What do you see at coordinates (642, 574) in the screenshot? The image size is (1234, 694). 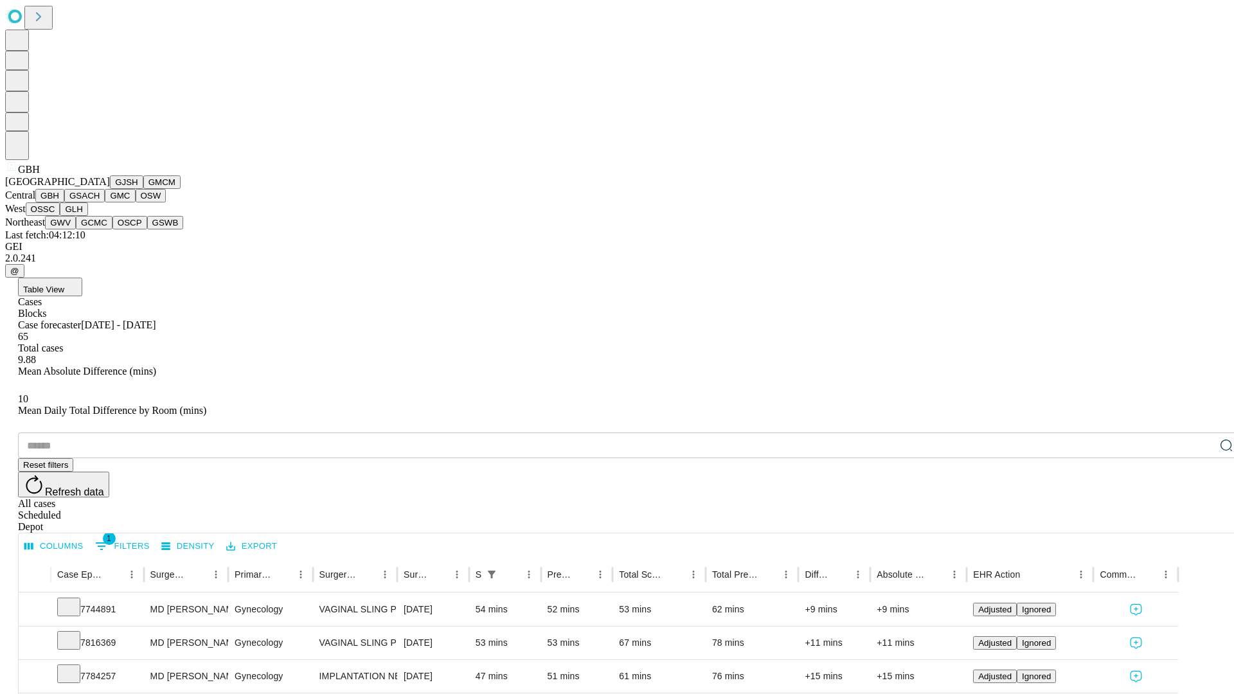 I see `div: Total Scheduled Duration` at bounding box center [642, 574].